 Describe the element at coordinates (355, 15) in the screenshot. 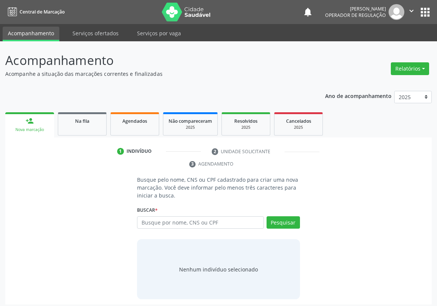

I see `span: Operador de regulação` at that location.